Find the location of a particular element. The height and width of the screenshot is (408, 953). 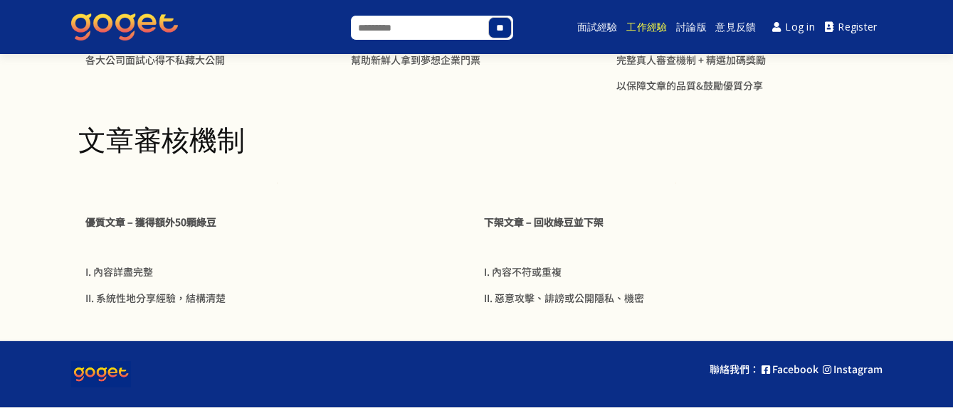

p: II. 惡意攻擊、誹謗或公開隱私、機密 is located at coordinates (676, 298).